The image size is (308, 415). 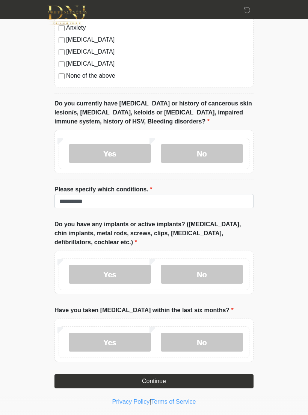 What do you see at coordinates (131, 402) in the screenshot?
I see `a: Privacy Policy` at bounding box center [131, 402].